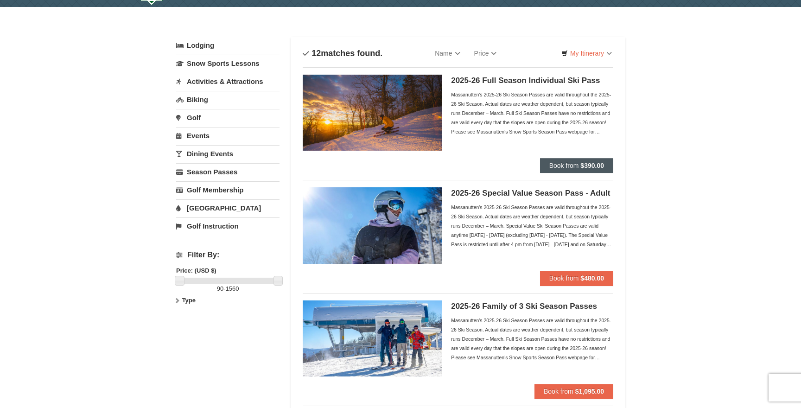 The height and width of the screenshot is (408, 801). What do you see at coordinates (574, 391) in the screenshot?
I see `button: Book from $1,095.00` at bounding box center [574, 391].